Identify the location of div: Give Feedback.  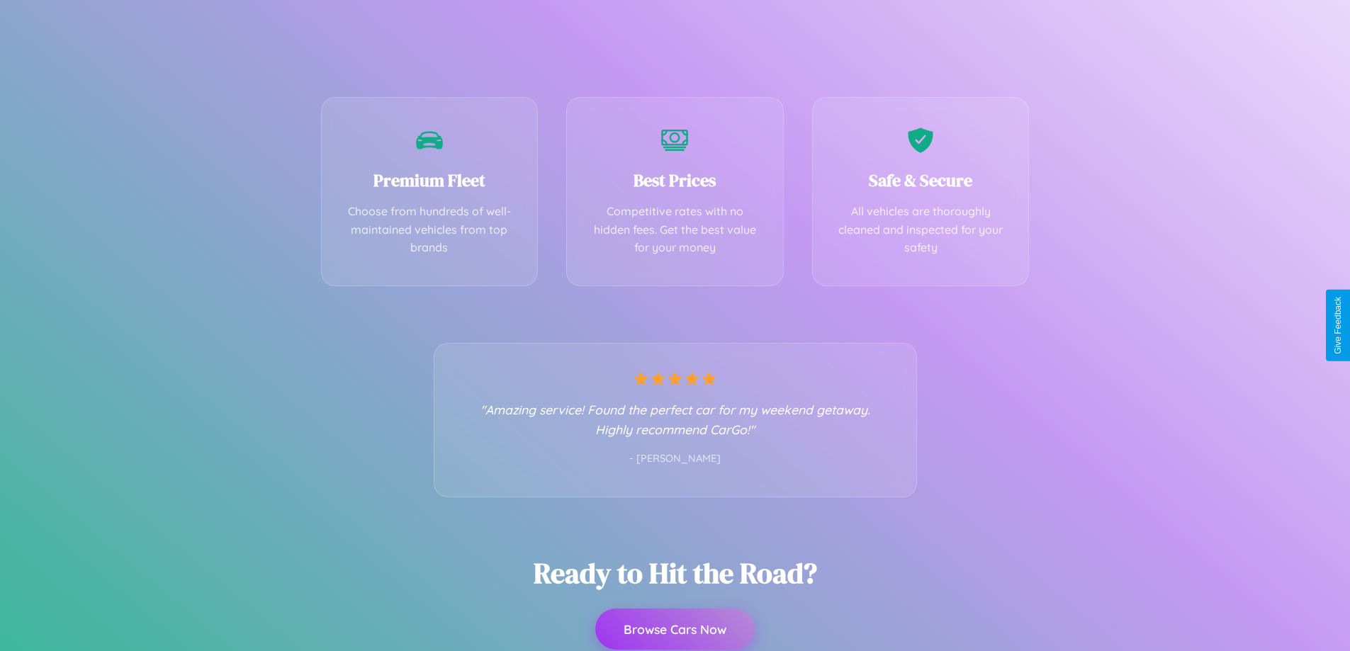
(1338, 325).